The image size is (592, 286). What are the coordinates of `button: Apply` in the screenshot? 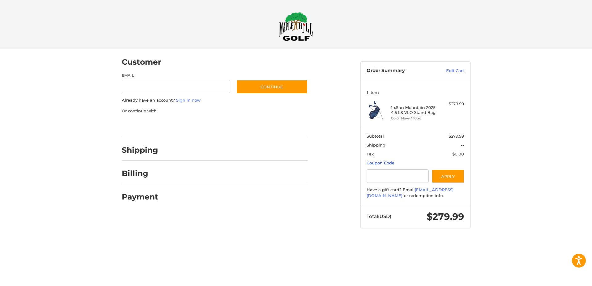 It's located at (448, 176).